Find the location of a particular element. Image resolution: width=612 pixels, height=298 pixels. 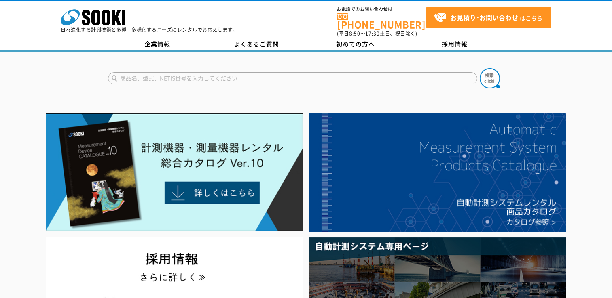

span: お電話でのお問い合わせは is located at coordinates (381, 9).